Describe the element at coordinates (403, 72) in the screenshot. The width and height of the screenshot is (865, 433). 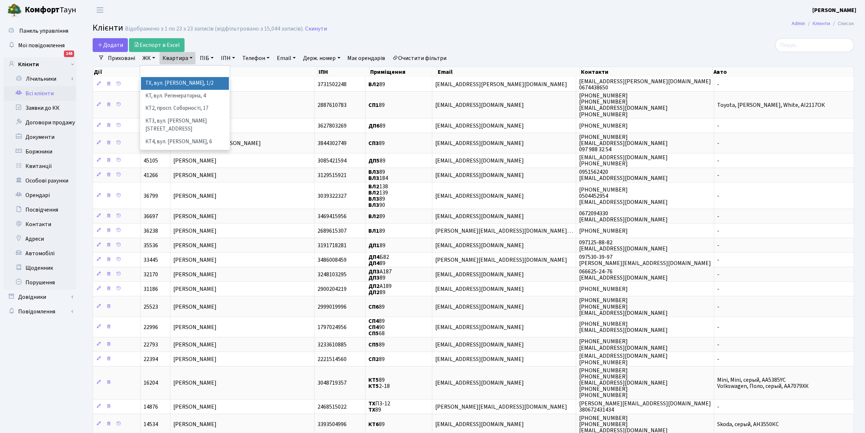
I see `th: Приміщення` at that location.